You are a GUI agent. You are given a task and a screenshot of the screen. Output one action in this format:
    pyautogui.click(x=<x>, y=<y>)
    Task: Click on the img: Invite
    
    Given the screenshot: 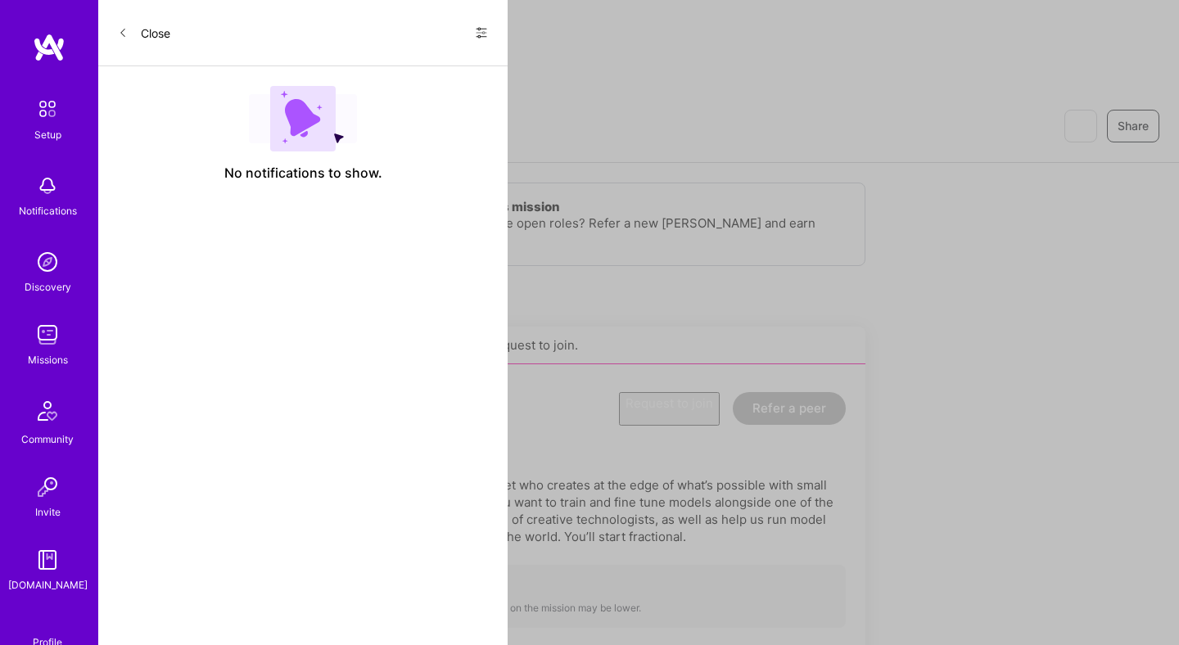 What is the action you would take?
    pyautogui.click(x=47, y=487)
    